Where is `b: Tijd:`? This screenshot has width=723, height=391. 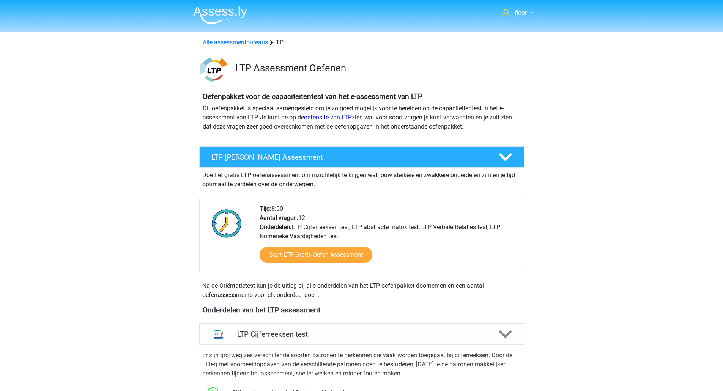 b: Tijd: is located at coordinates (265, 209).